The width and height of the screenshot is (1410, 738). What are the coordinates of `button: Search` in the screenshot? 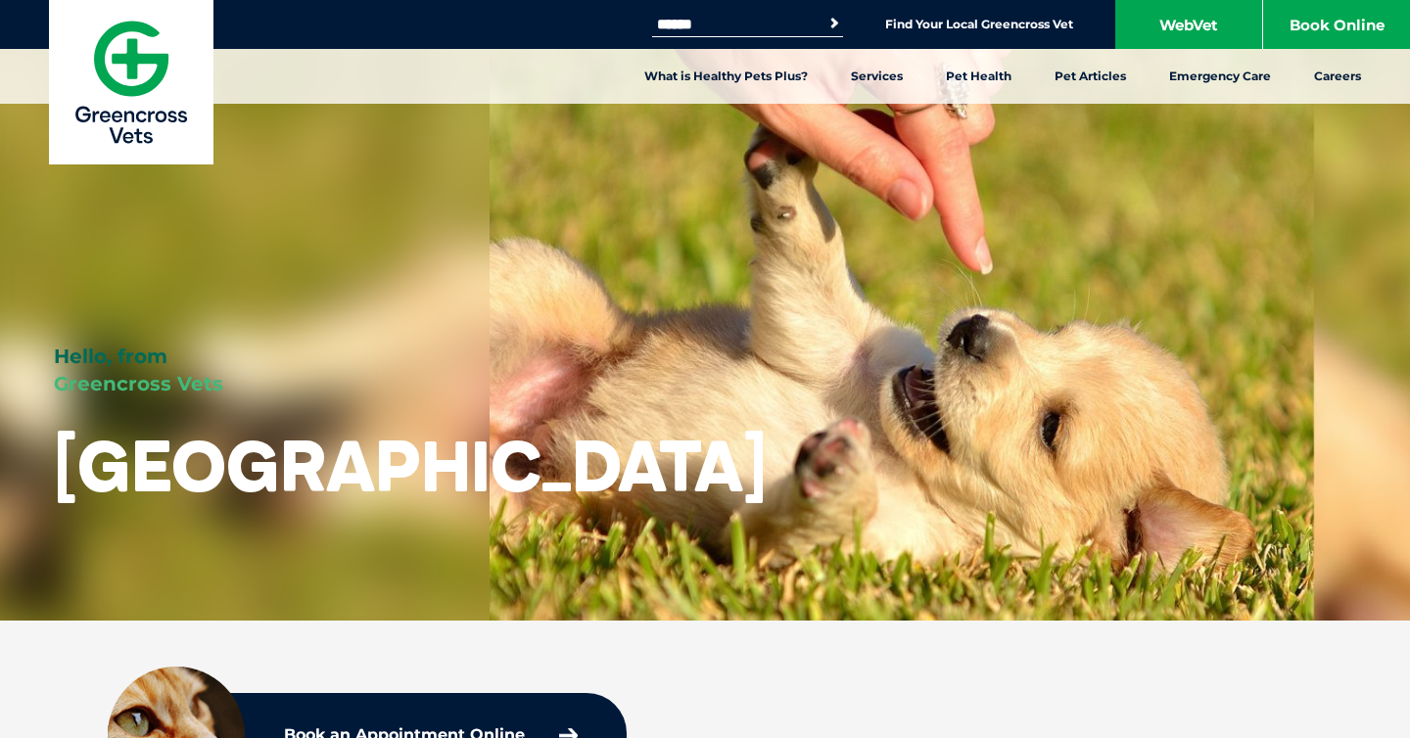 It's located at (834, 23).